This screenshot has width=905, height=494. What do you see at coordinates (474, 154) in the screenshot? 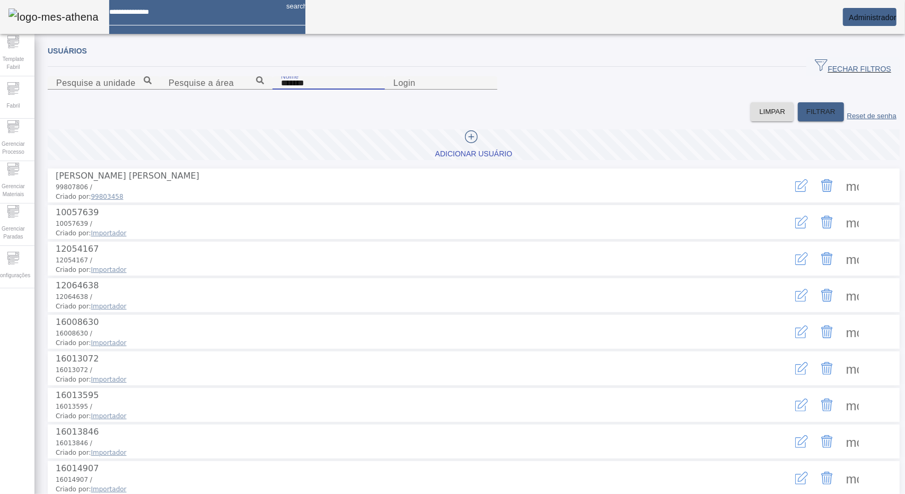
I see `div: Adicionar Usuário` at bounding box center [474, 154].